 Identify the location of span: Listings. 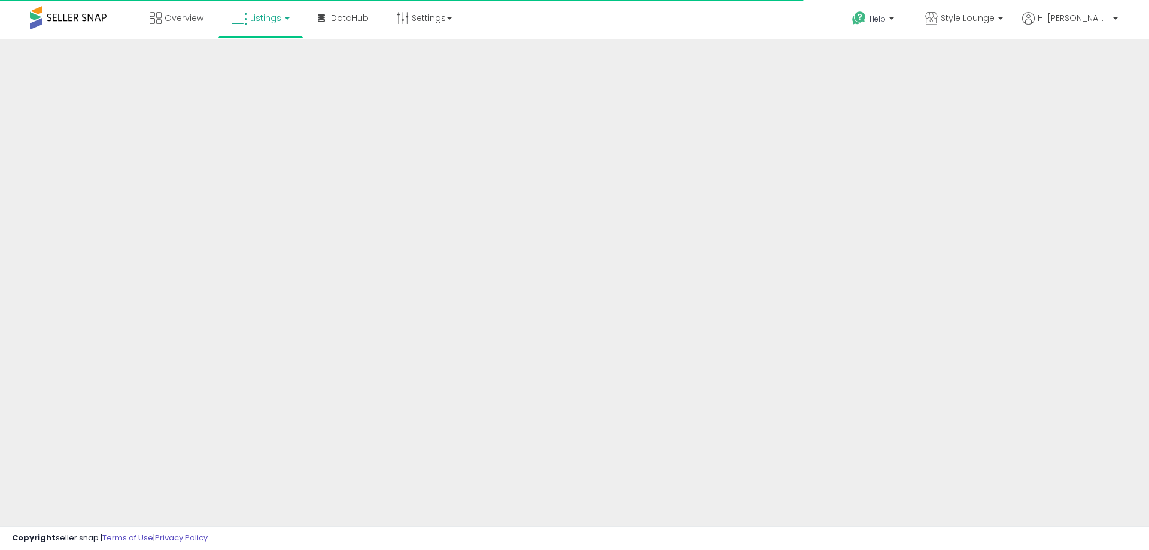
(266, 18).